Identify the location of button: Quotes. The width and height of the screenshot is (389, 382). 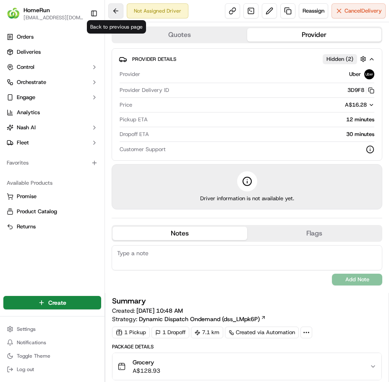
(179, 35).